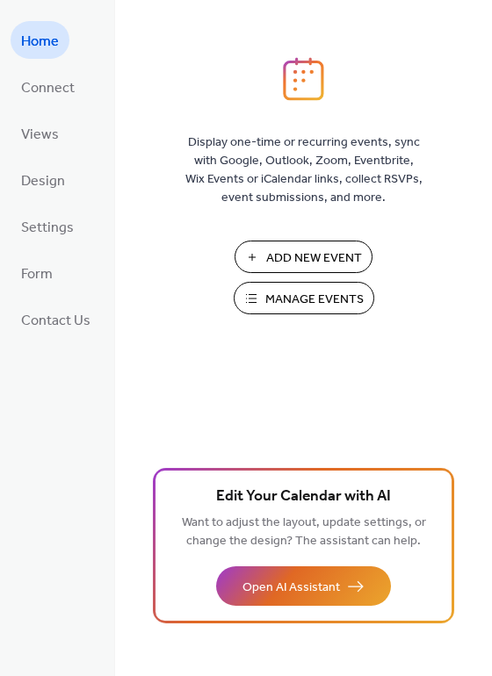 This screenshot has width=492, height=676. What do you see at coordinates (314, 300) in the screenshot?
I see `span: Manage Events` at bounding box center [314, 300].